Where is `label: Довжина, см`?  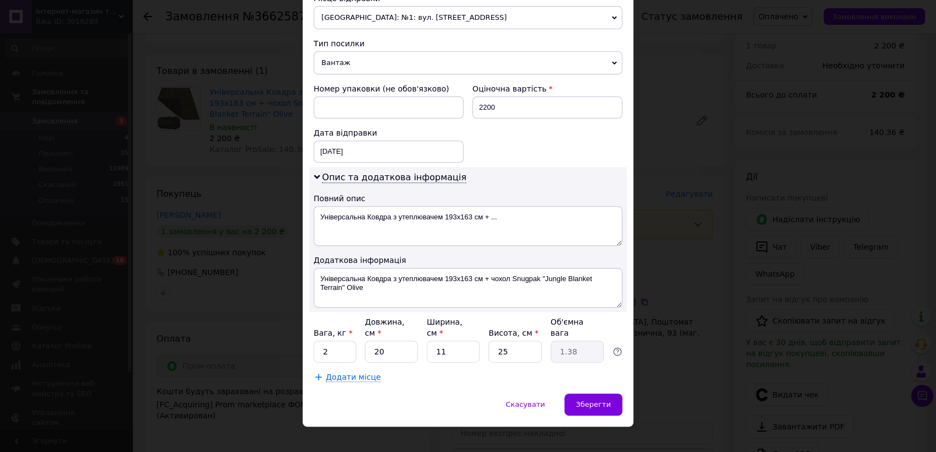 label: Довжина, см is located at coordinates (385, 328).